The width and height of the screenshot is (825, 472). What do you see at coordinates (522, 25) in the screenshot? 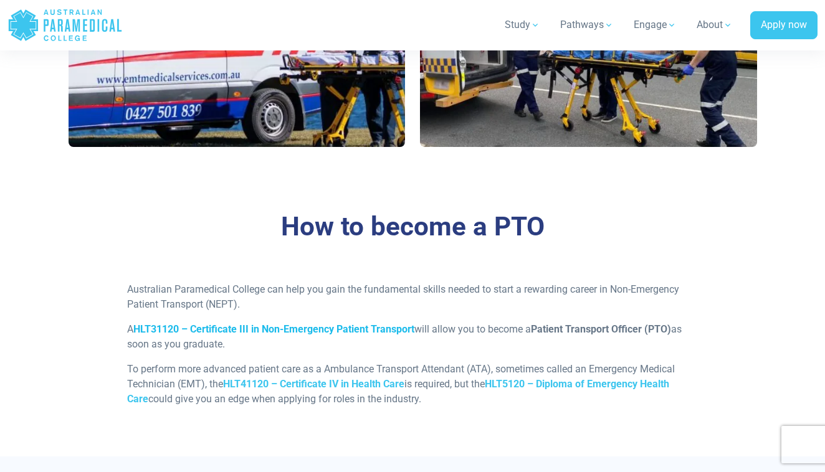
I see `a: Study` at bounding box center [522, 25].